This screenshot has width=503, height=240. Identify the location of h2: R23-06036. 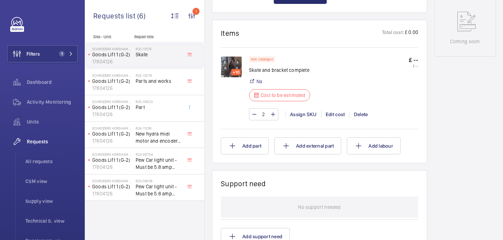
(159, 181).